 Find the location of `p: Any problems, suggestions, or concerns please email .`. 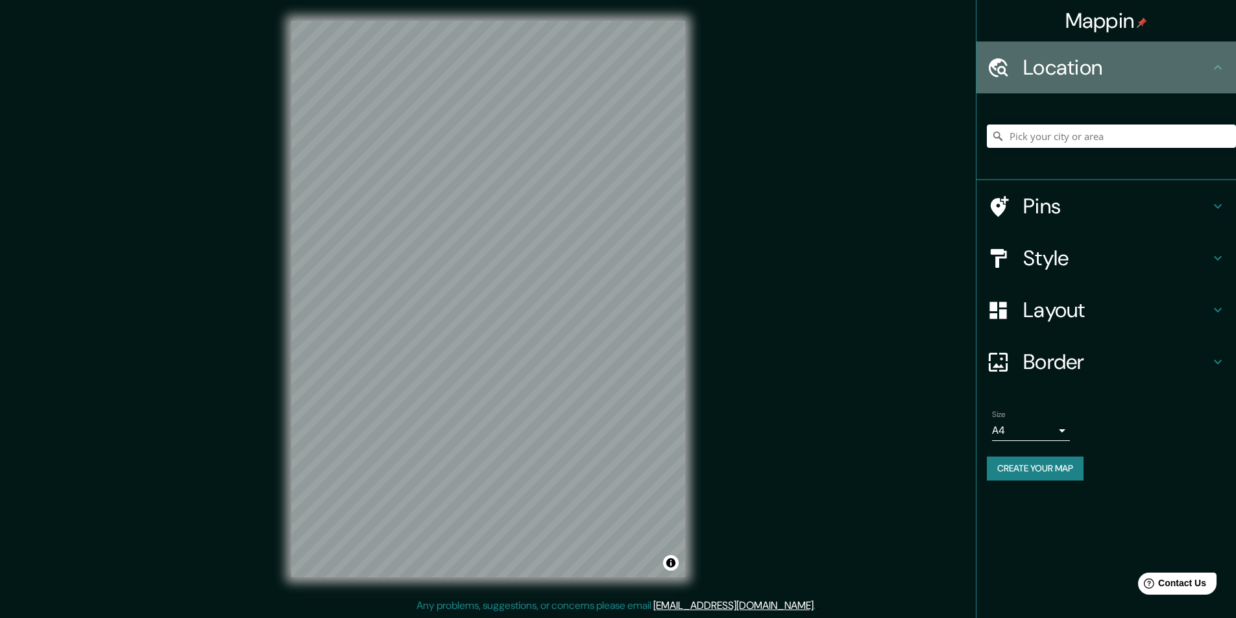

p: Any problems, suggestions, or concerns please email . is located at coordinates (616, 606).